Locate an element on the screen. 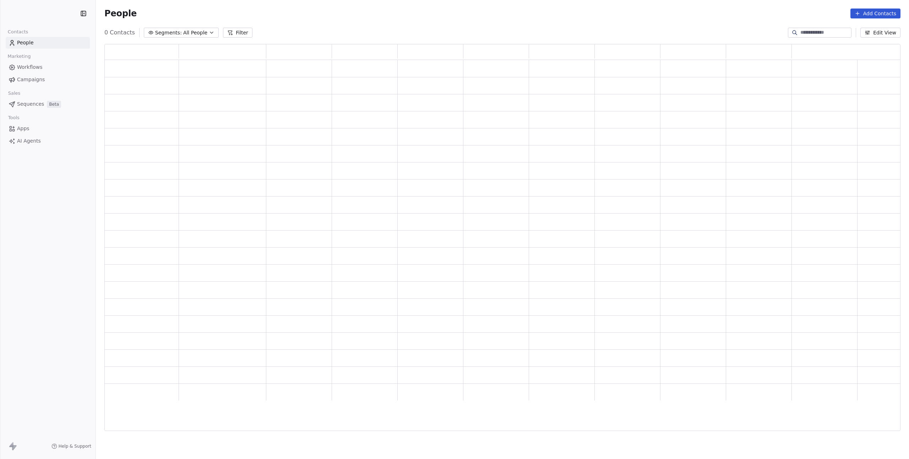 The width and height of the screenshot is (909, 459). span: 0 Contacts is located at coordinates (120, 33).